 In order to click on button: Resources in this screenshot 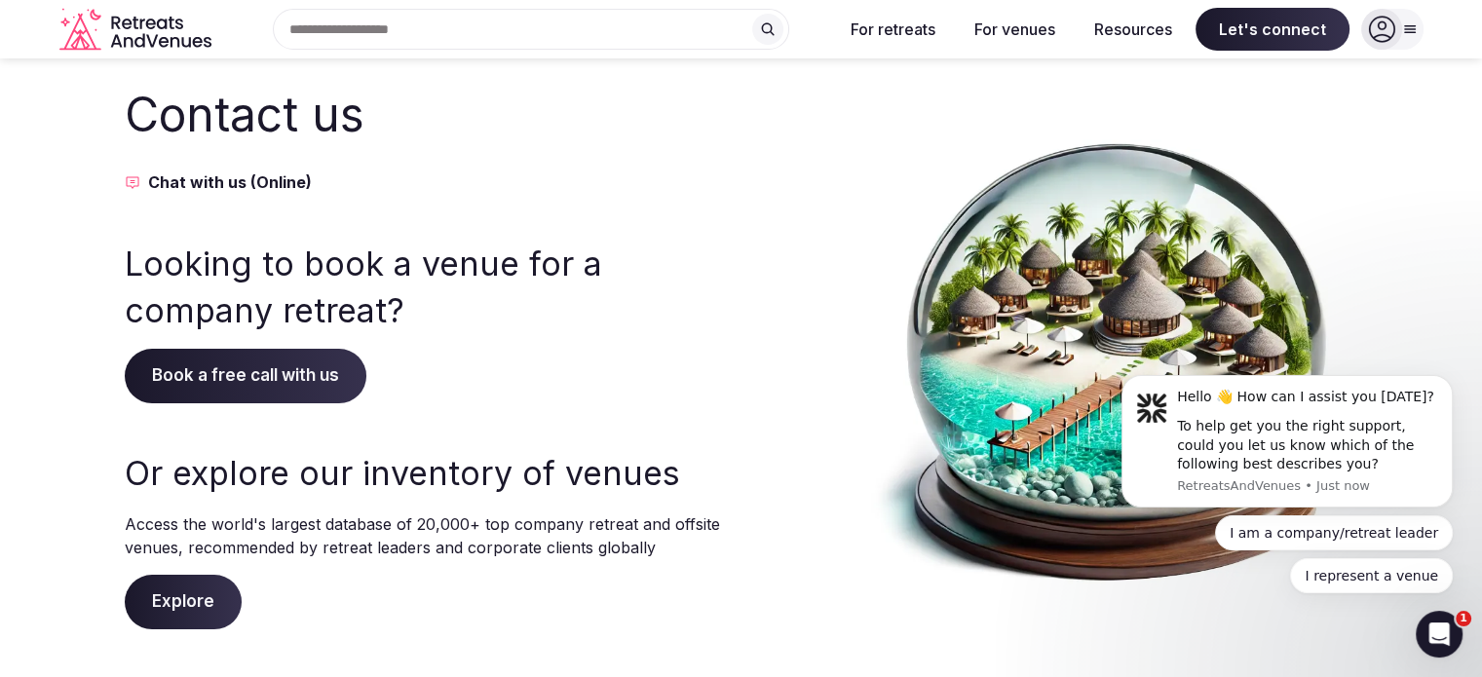, I will do `click(1133, 29)`.